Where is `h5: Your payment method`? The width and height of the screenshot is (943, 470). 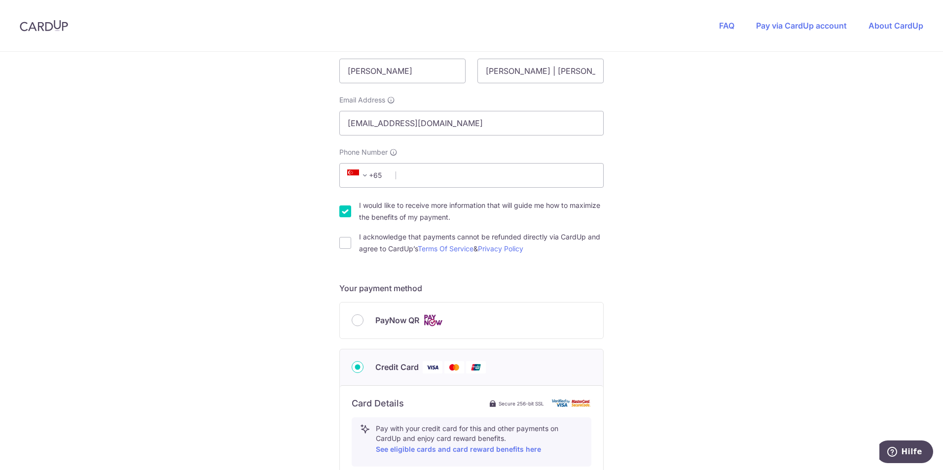
h5: Your payment method is located at coordinates (471, 288).